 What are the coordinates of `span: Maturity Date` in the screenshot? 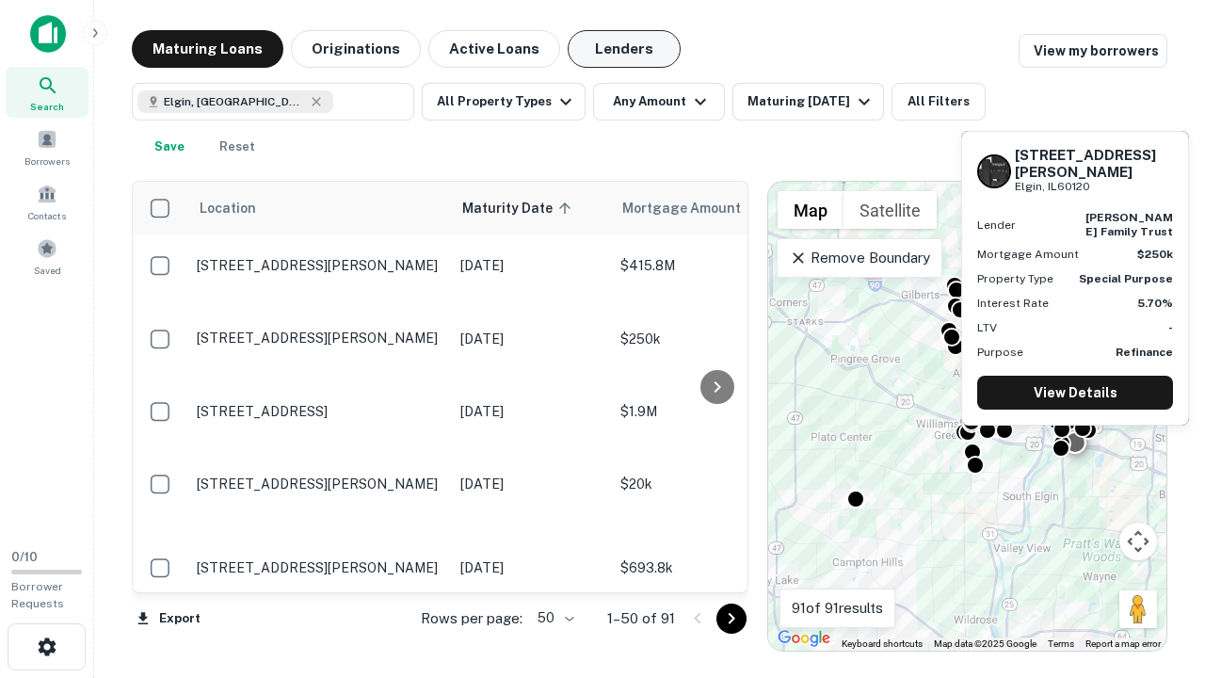 It's located at (520, 208).